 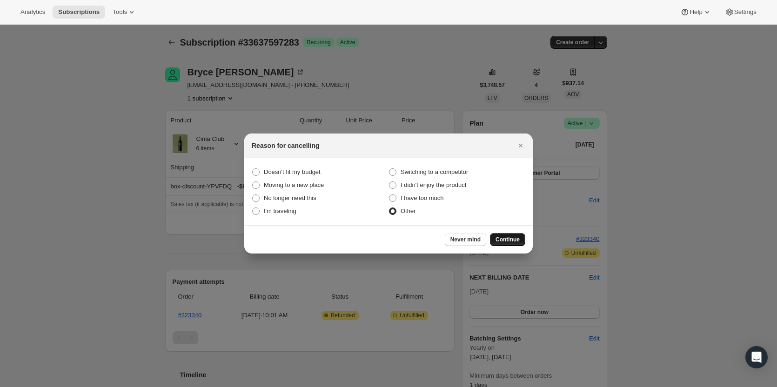 What do you see at coordinates (434, 172) in the screenshot?
I see `span: Switching to a competitor` at bounding box center [434, 172].